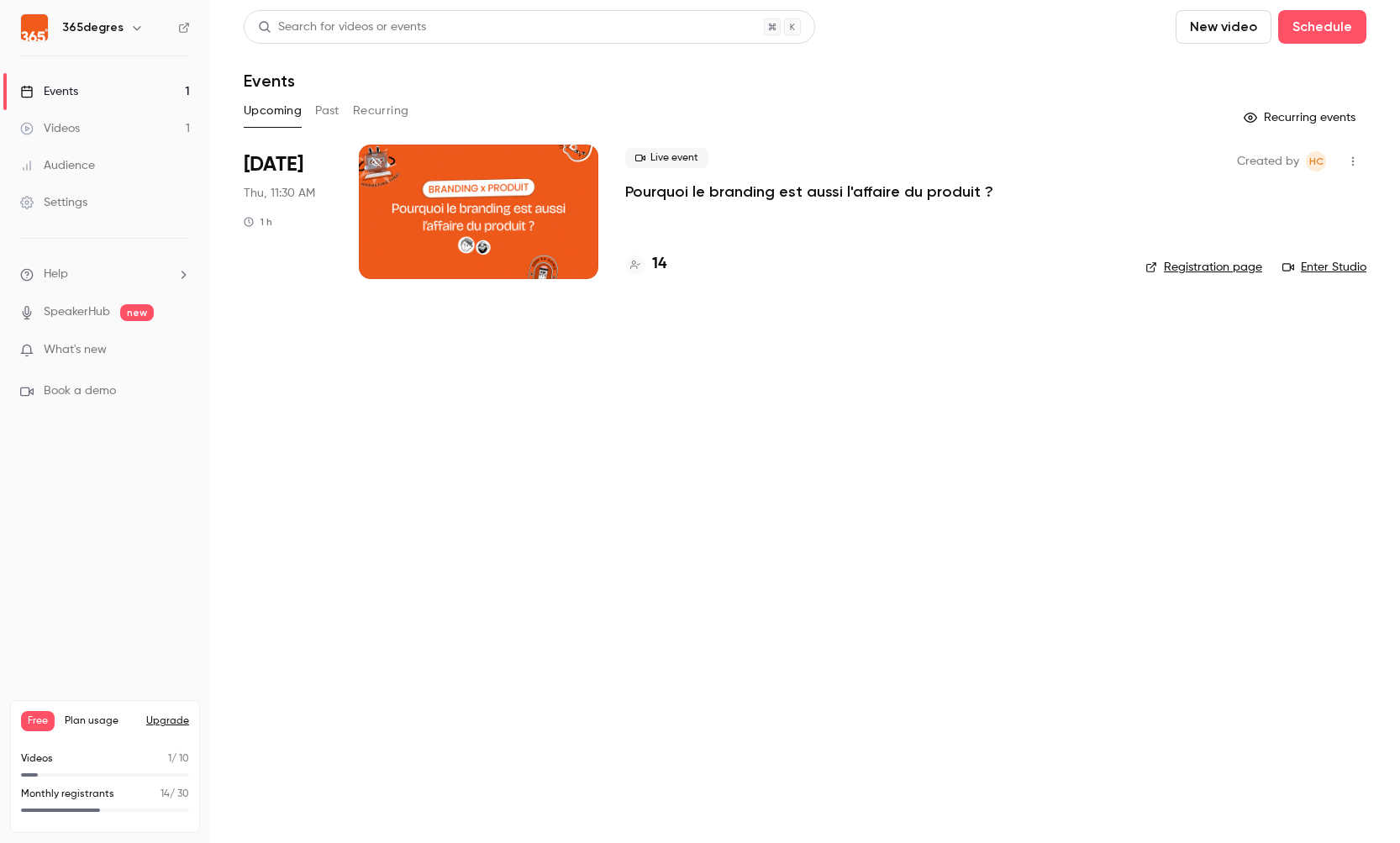 The image size is (1400, 843). What do you see at coordinates (137, 313) in the screenshot?
I see `span: new` at bounding box center [137, 313].